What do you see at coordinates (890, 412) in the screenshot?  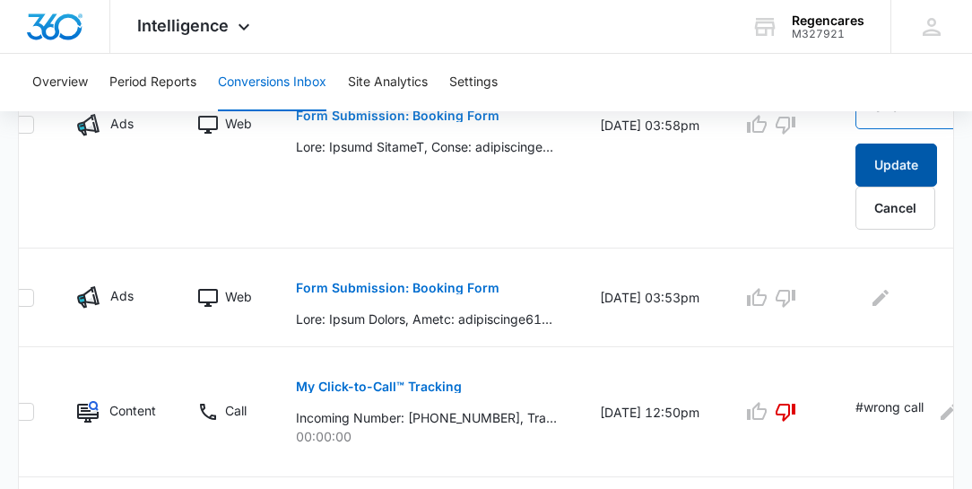 I see `p: #wrong call` at bounding box center [890, 412].